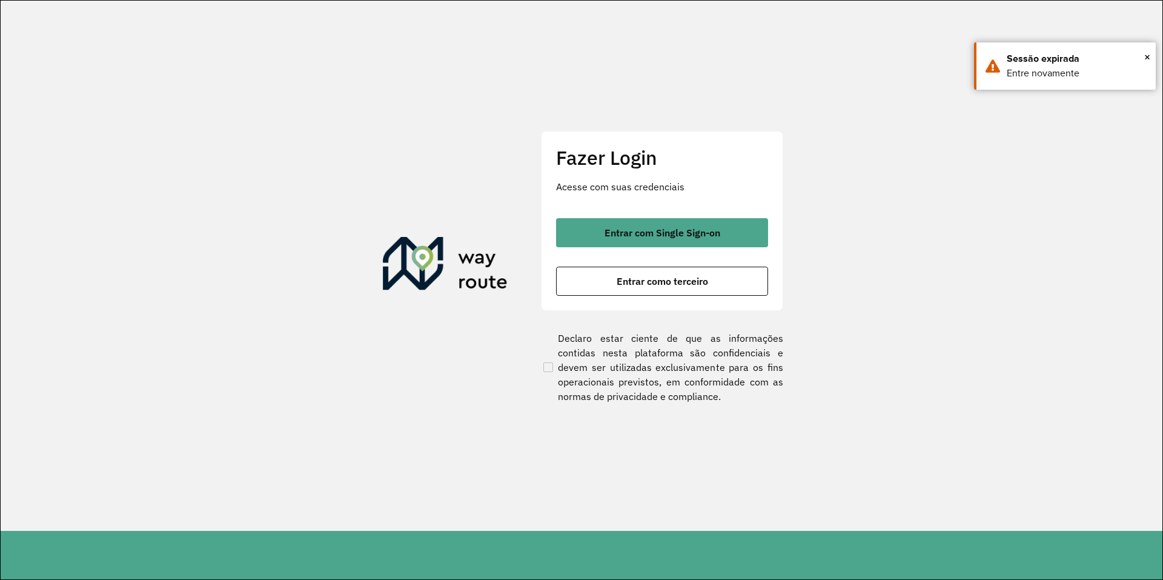 The width and height of the screenshot is (1163, 580). What do you see at coordinates (662, 233) in the screenshot?
I see `span: Entrar com Single Sign-on` at bounding box center [662, 233].